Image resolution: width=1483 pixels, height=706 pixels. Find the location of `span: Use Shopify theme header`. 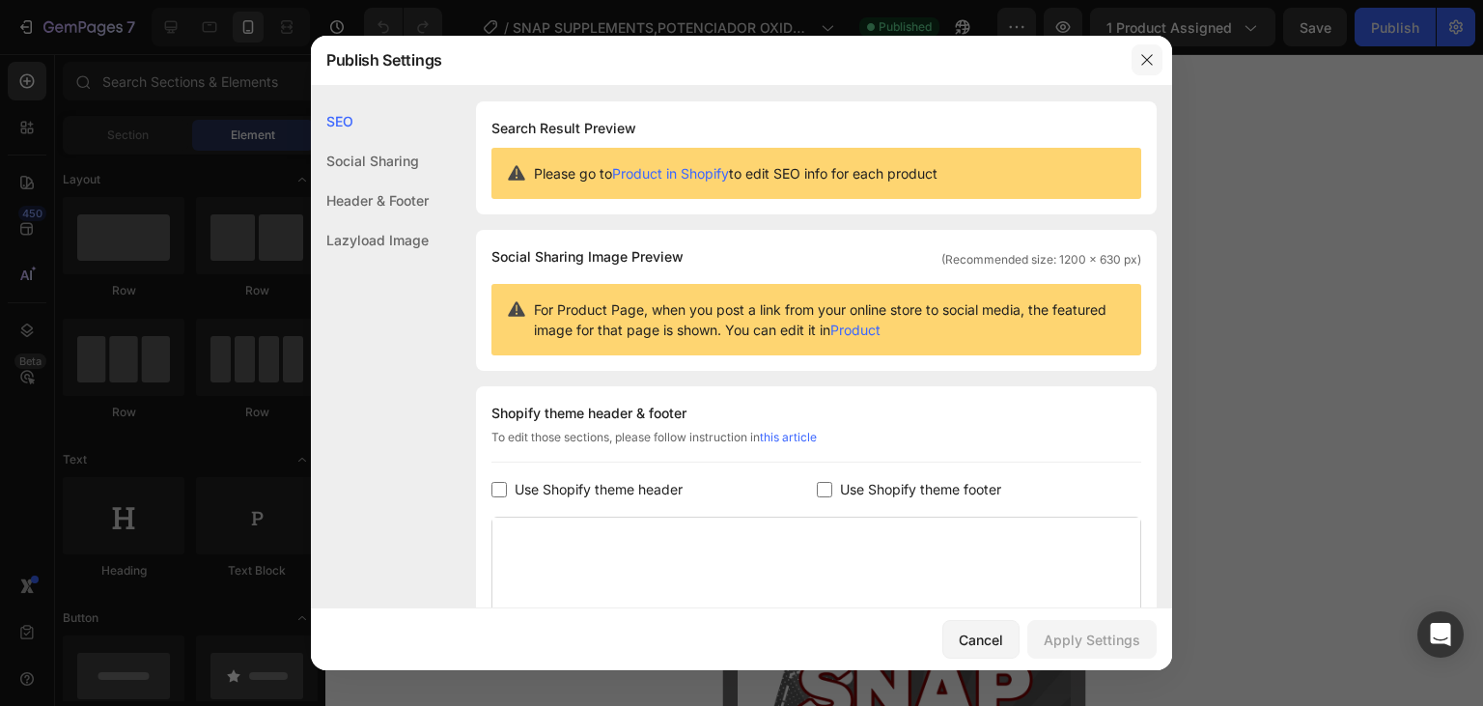

span: Use Shopify theme header is located at coordinates (599, 490).